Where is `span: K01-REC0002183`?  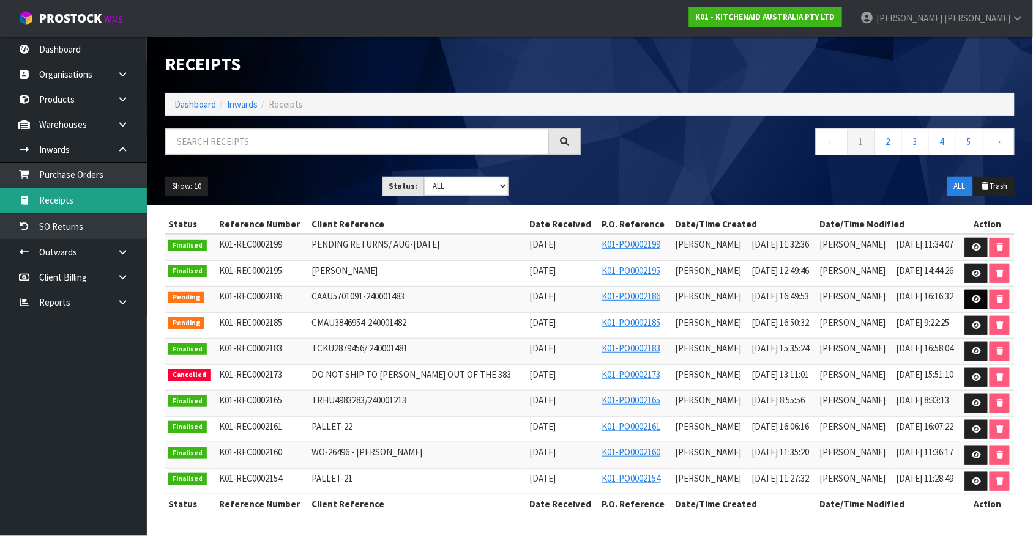 span: K01-REC0002183 is located at coordinates (250, 348).